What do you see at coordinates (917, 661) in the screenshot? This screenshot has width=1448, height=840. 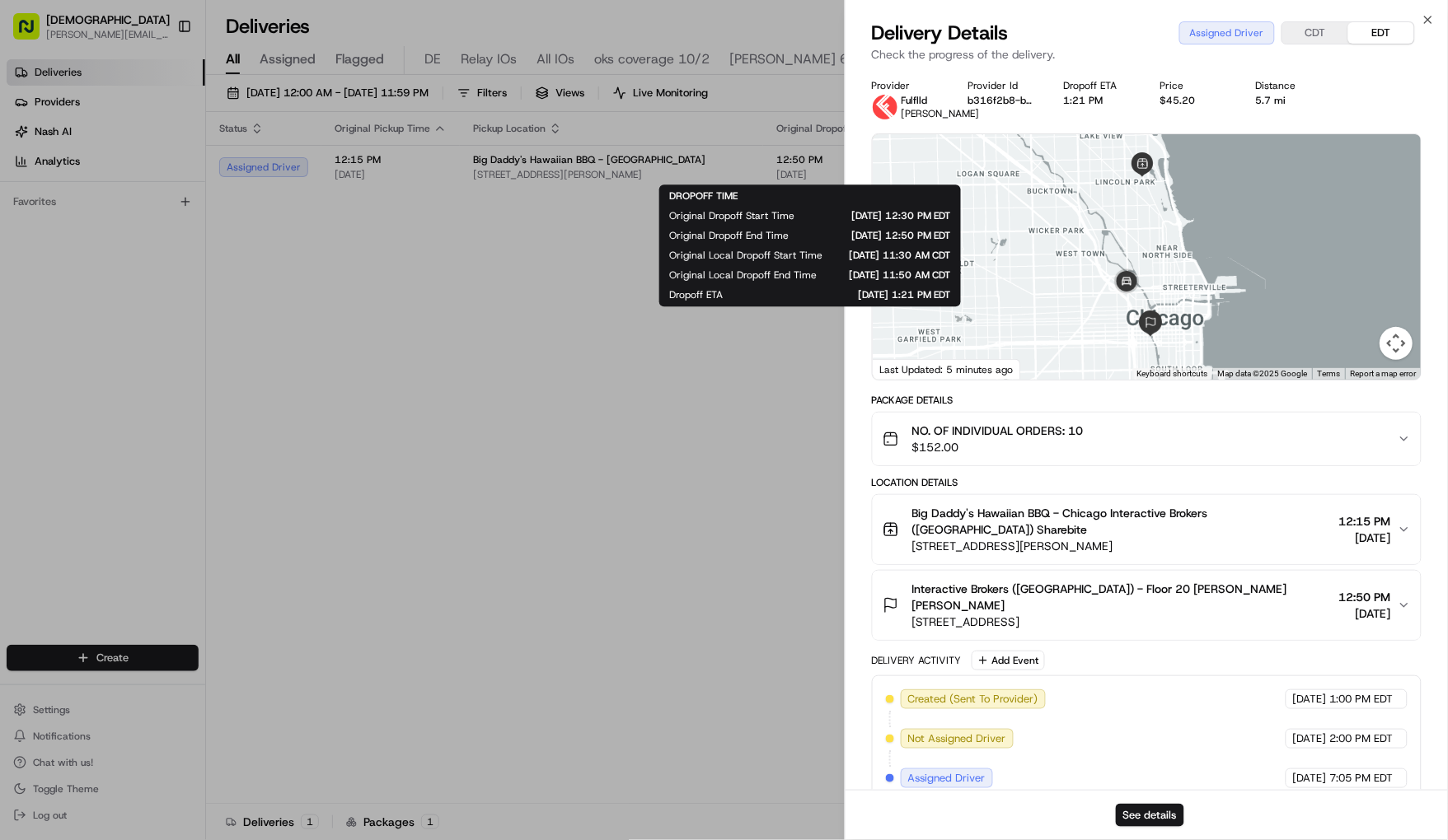 I see `div: Delivery Activity` at bounding box center [917, 661].